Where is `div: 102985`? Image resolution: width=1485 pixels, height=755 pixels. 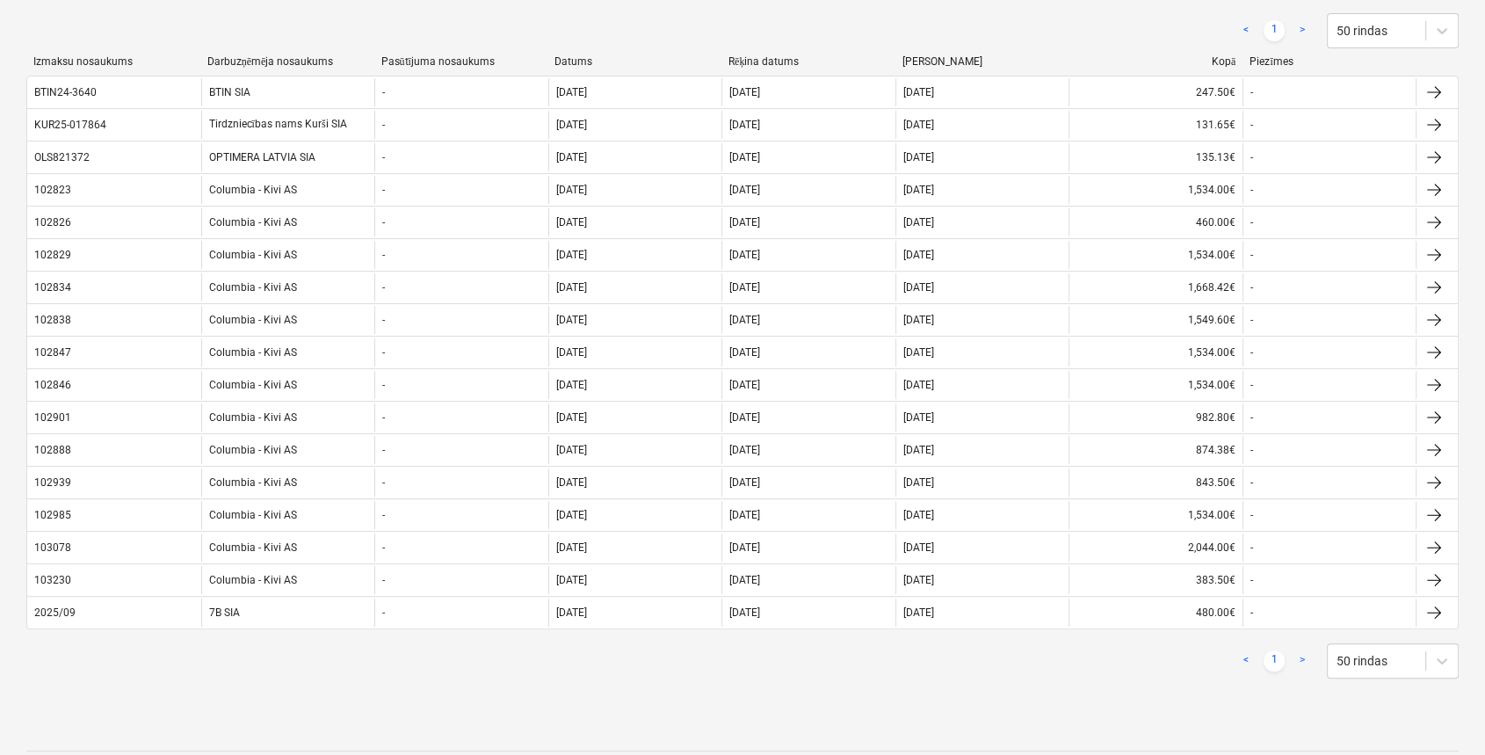 div: 102985 is located at coordinates (53, 515).